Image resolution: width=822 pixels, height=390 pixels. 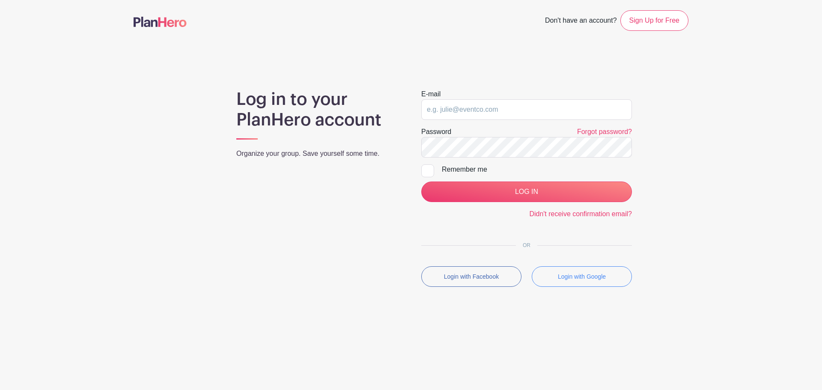 I want to click on button: Login with Google, so click(x=582, y=277).